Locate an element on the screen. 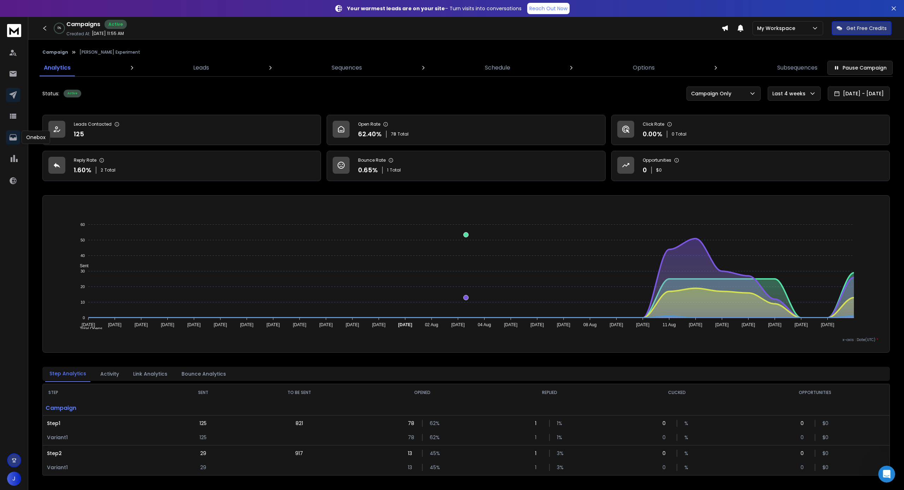 The height and width of the screenshot is (490, 904). span: 2 is located at coordinates (102, 170).